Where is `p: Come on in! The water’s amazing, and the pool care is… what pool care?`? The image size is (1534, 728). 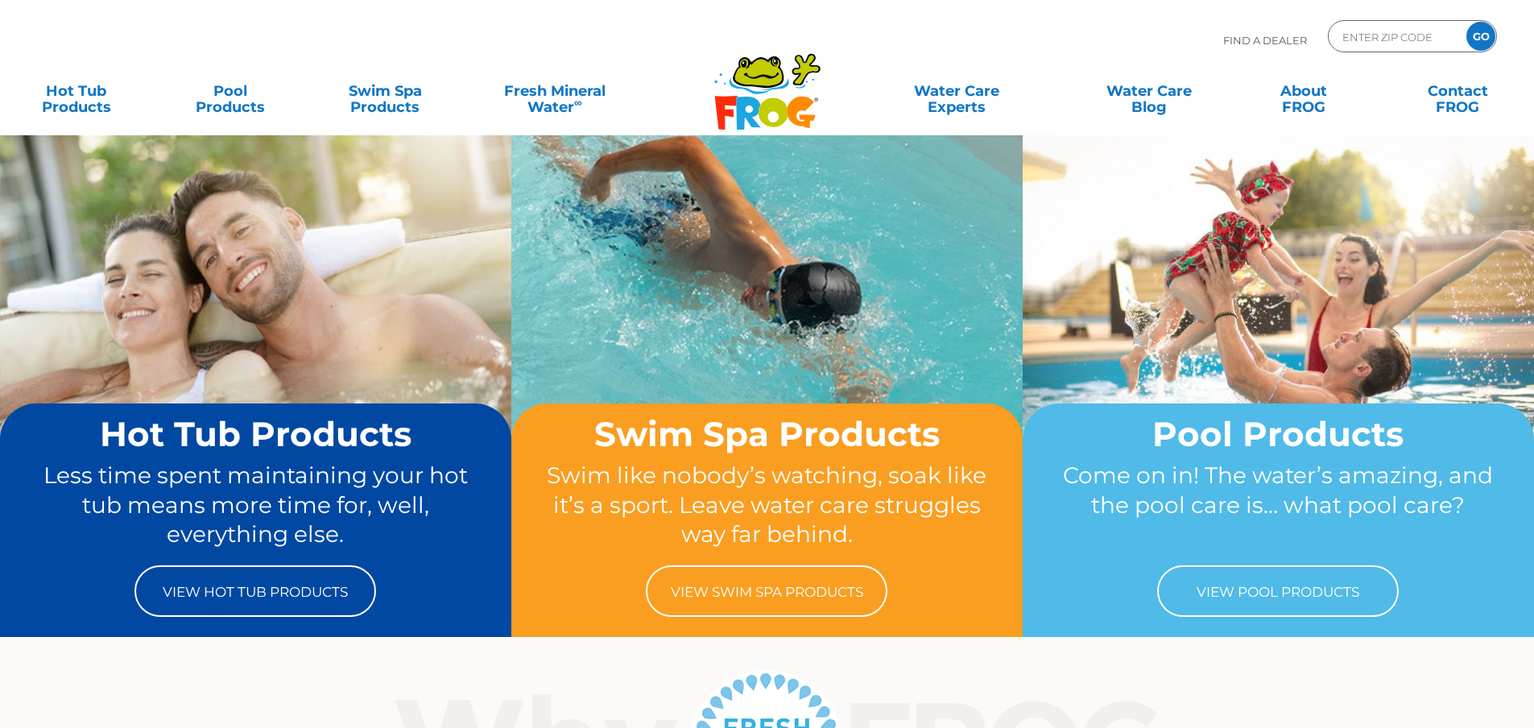
p: Come on in! The water’s amazing, and the pool care is… what pool care? is located at coordinates (1278, 505).